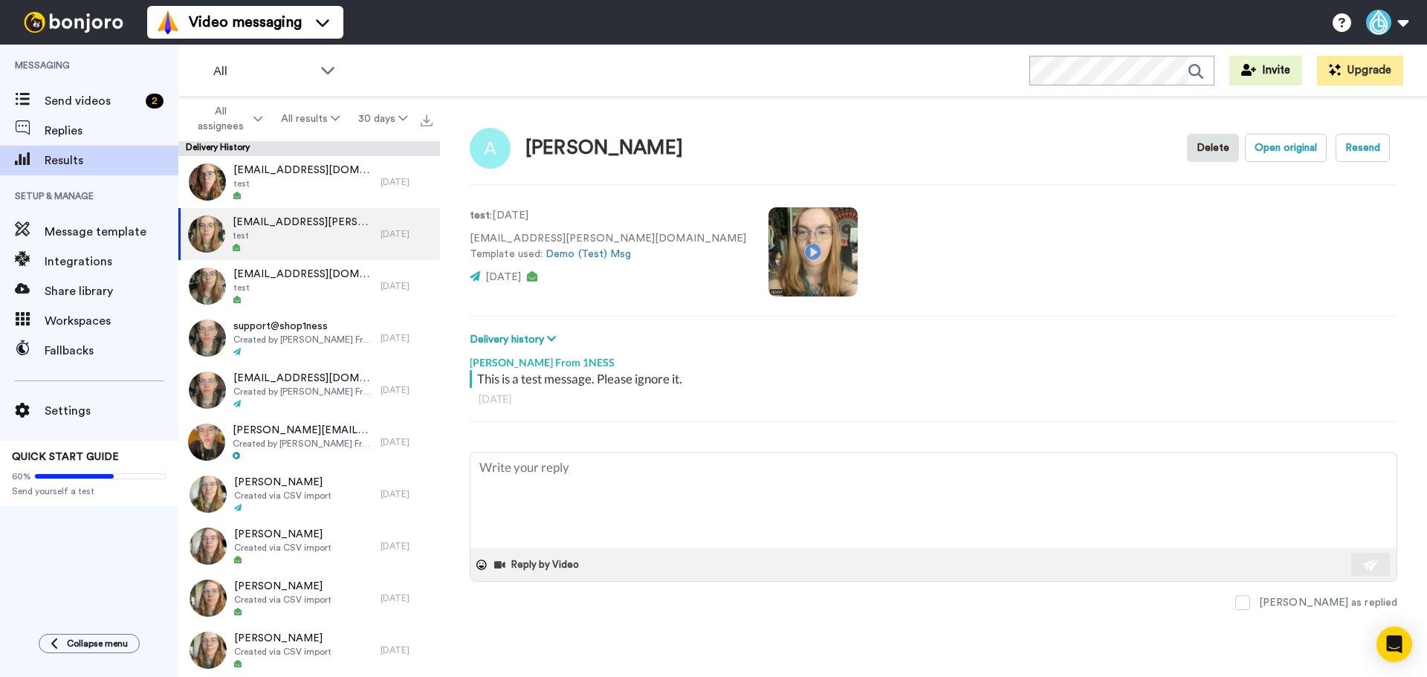 The width and height of the screenshot is (1427, 677). What do you see at coordinates (89, 491) in the screenshot?
I see `span: Send yourself a test` at bounding box center [89, 491].